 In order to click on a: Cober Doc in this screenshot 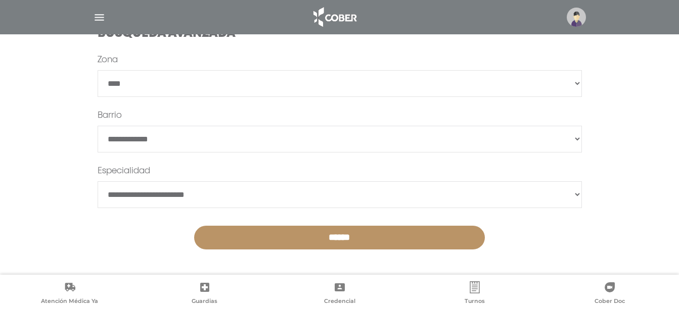, I will do `click(609, 294)`.